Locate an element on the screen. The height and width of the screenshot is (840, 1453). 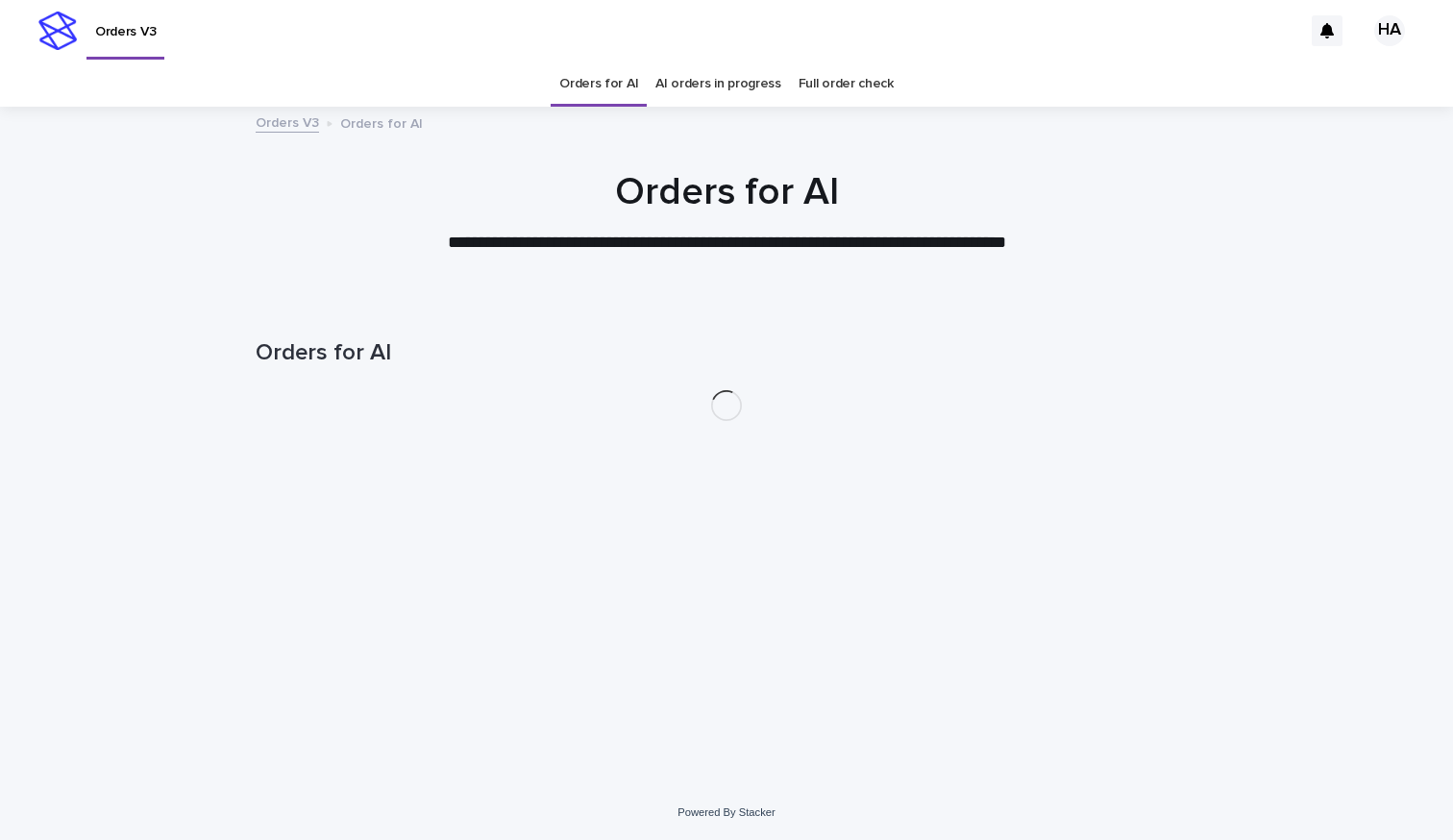
a: Orders V3 is located at coordinates (287, 121).